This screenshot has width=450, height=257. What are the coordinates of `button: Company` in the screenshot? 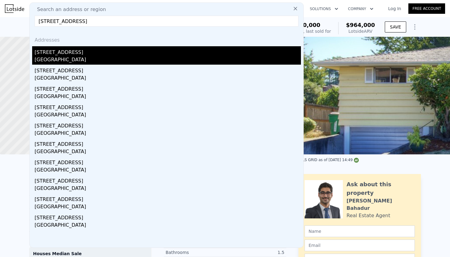 It's located at (361, 9).